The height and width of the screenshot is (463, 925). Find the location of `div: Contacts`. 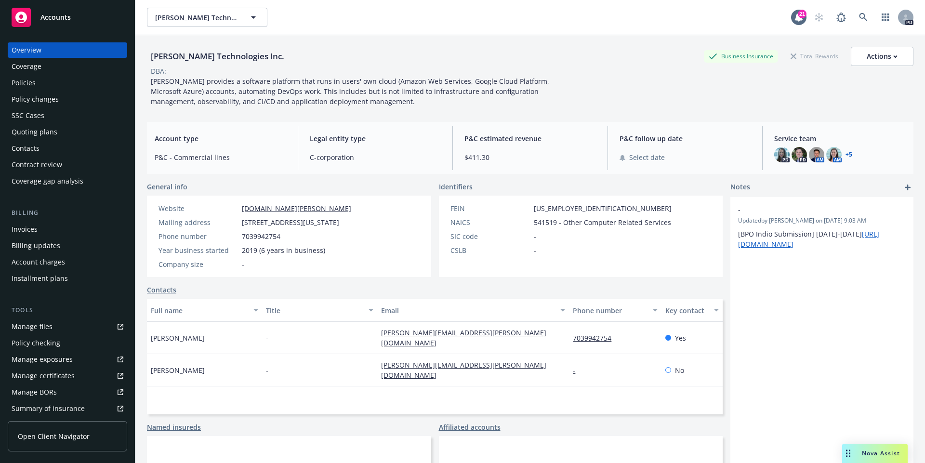

div: Contacts is located at coordinates (26, 148).